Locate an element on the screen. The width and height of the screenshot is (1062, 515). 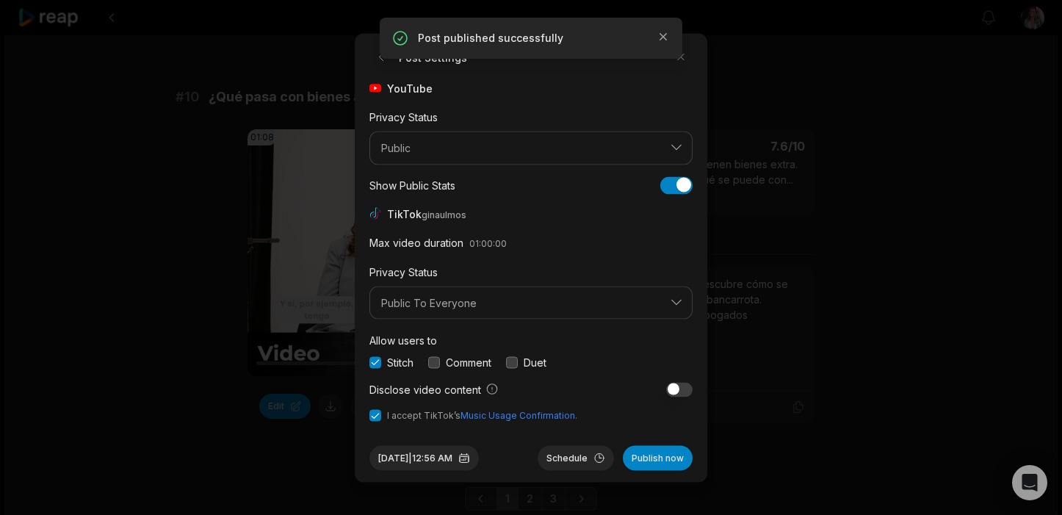
span: 01:00:00 is located at coordinates (487, 242).